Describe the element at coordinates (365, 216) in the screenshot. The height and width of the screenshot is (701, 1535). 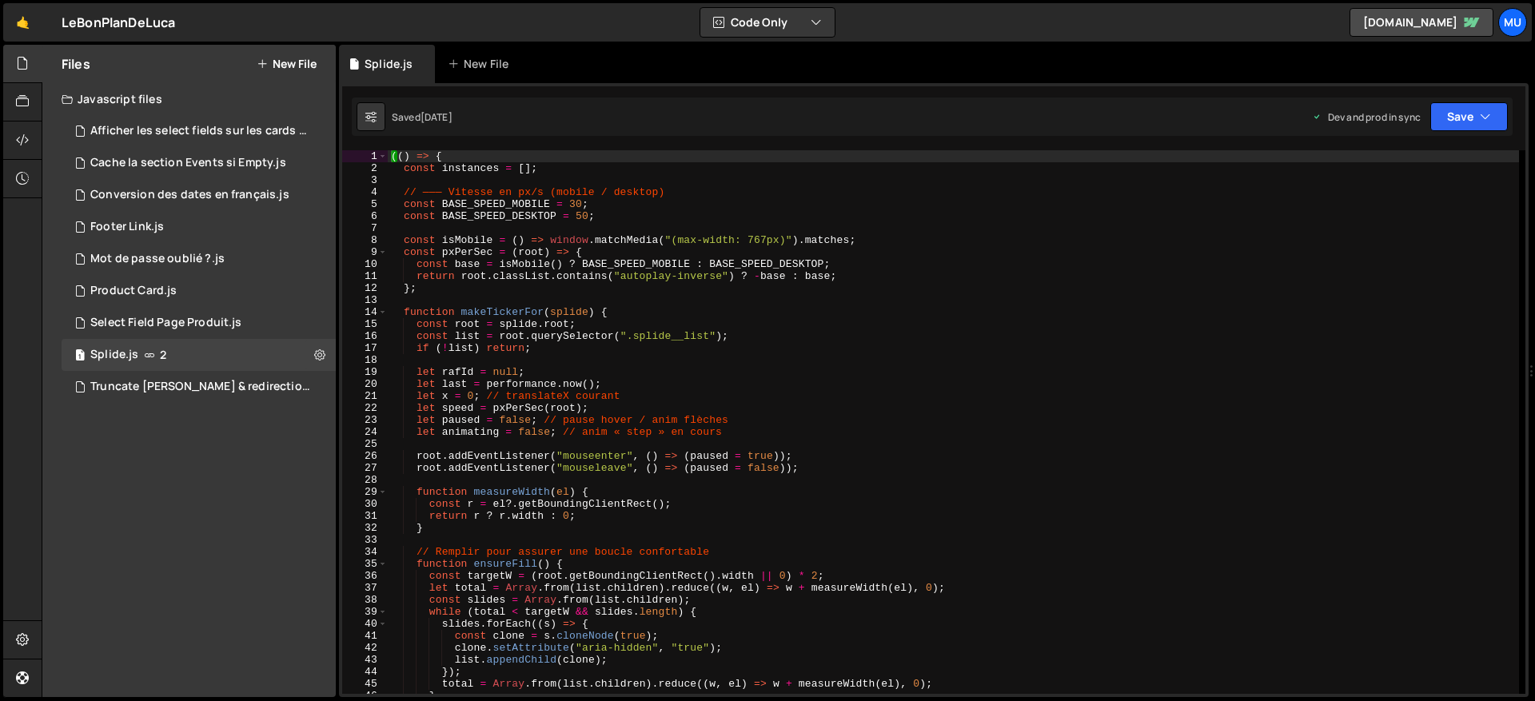
I see `div: 6` at that location.